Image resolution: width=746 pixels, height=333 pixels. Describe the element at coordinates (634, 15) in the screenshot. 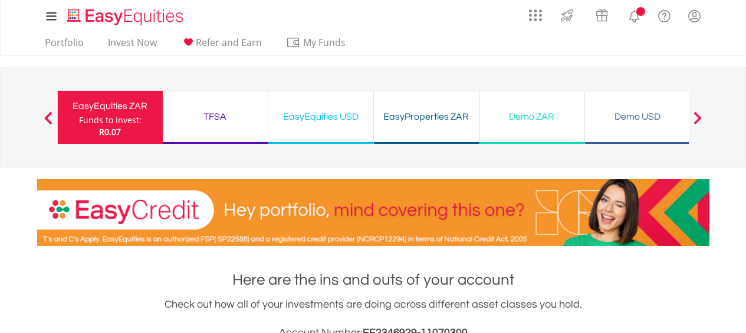

I see `a: Notifications` at that location.